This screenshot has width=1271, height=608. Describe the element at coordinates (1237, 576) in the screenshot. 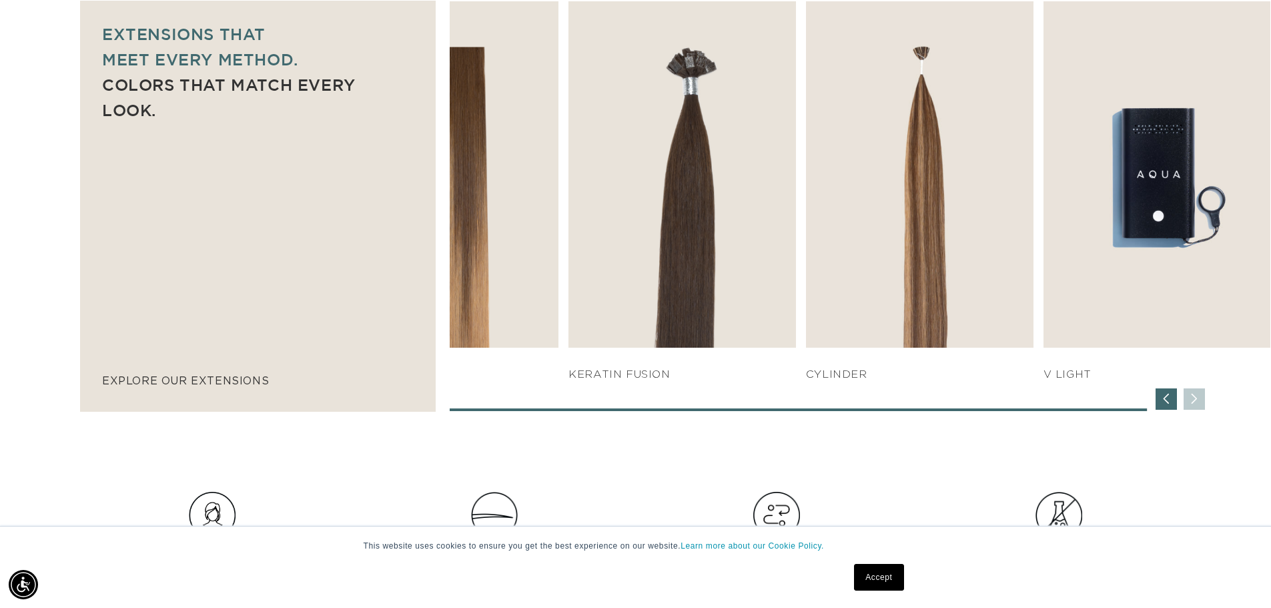

I see `div: Chat Widget` at that location.